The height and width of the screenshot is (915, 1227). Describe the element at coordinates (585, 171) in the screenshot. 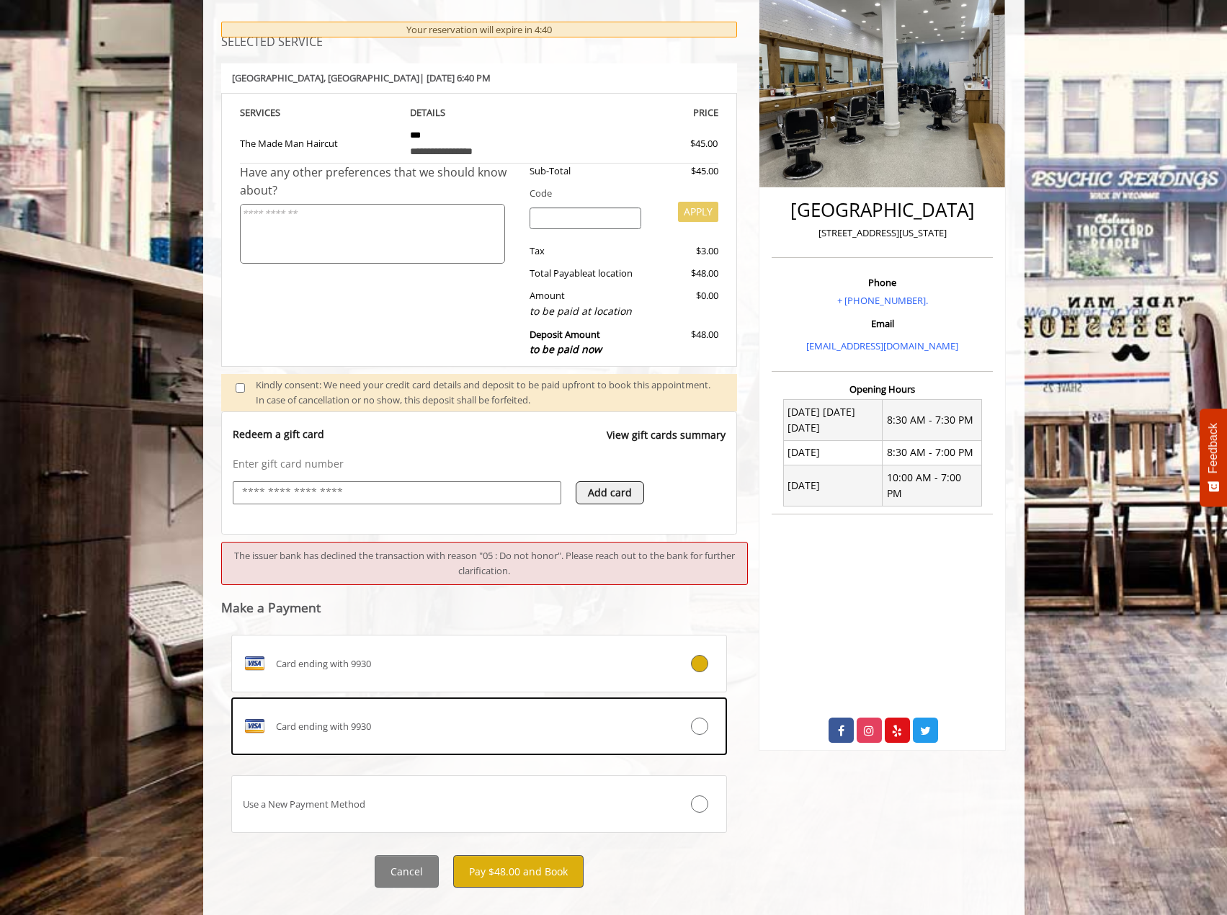

I see `div: Sub-Total` at that location.